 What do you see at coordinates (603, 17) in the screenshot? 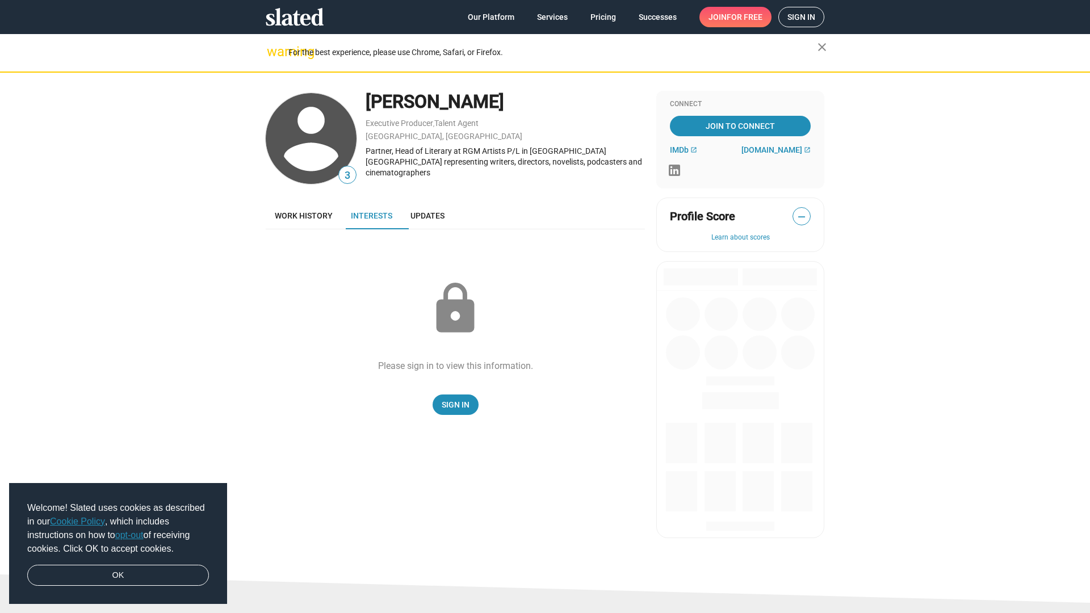
I see `span: Pricing` at bounding box center [603, 17].